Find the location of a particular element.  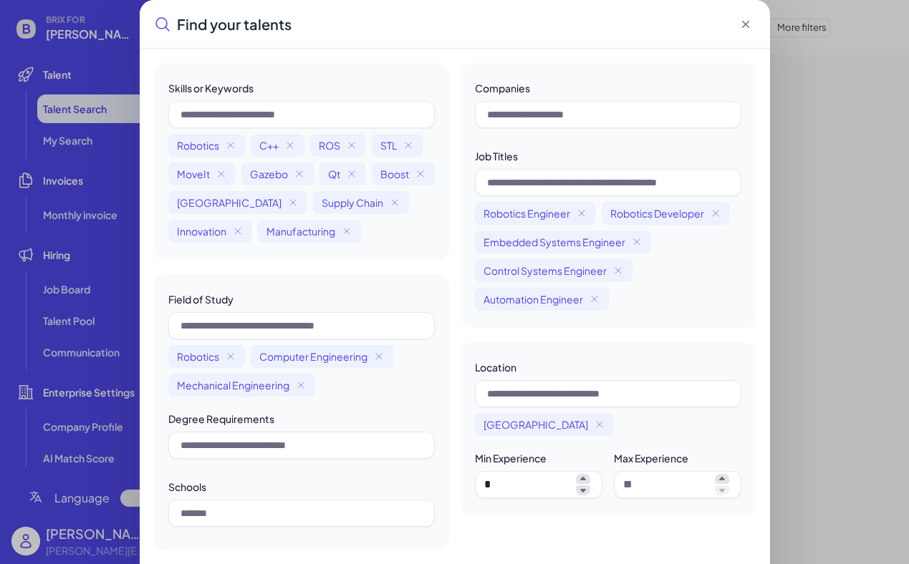

label: Max Experience is located at coordinates (651, 458).